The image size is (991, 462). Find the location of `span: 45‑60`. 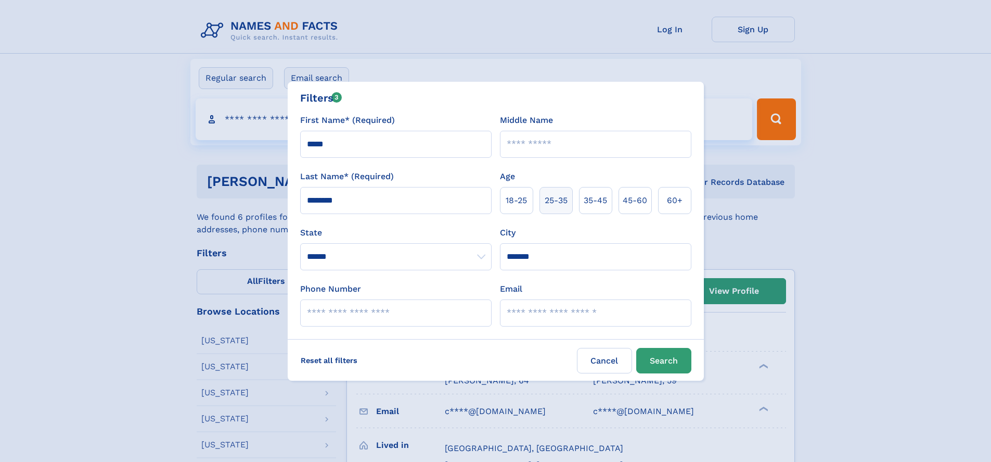

span: 45‑60 is located at coordinates (635, 200).